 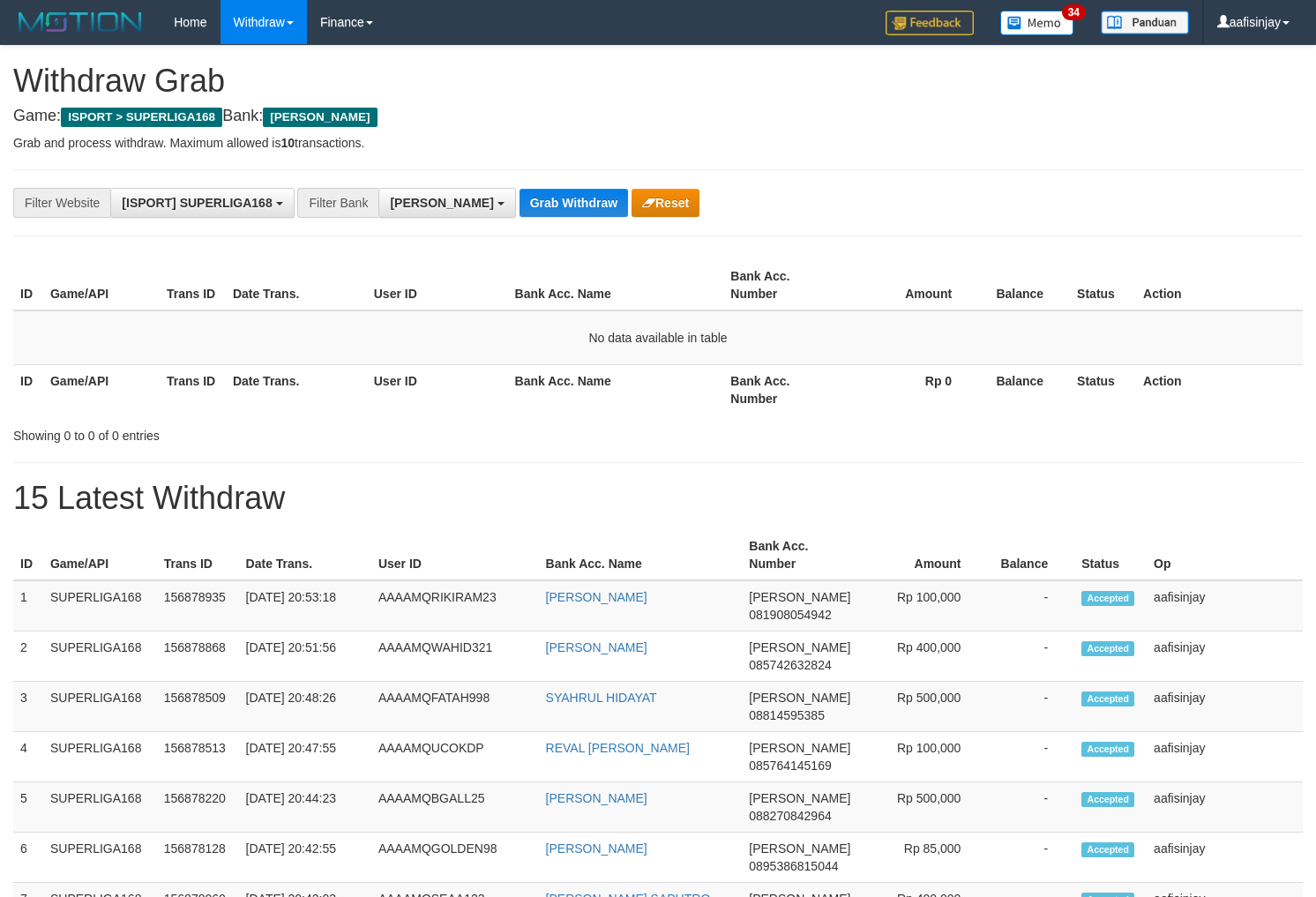 What do you see at coordinates (198, 757) in the screenshot?
I see `td: 156878513` at bounding box center [198, 757].